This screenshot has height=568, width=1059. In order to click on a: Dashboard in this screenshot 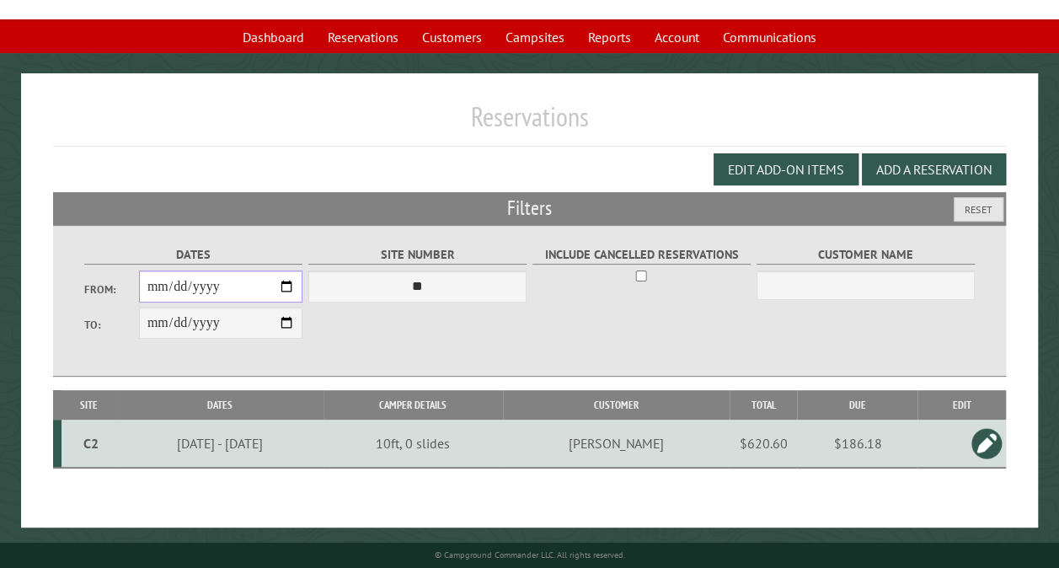, I will do `click(273, 37)`.